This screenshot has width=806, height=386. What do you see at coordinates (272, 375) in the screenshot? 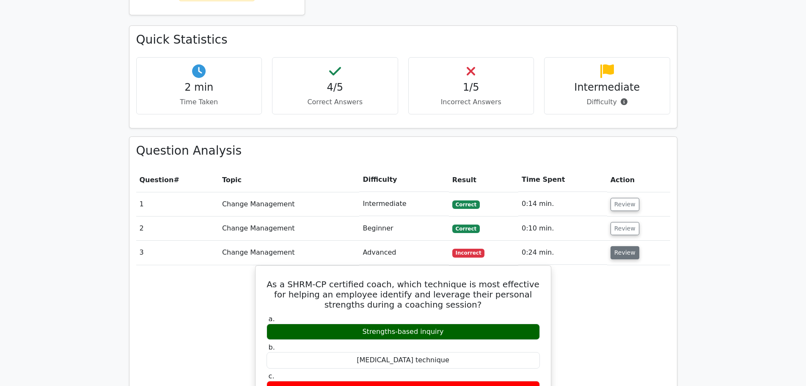
I see `span: c.` at bounding box center [272, 375].